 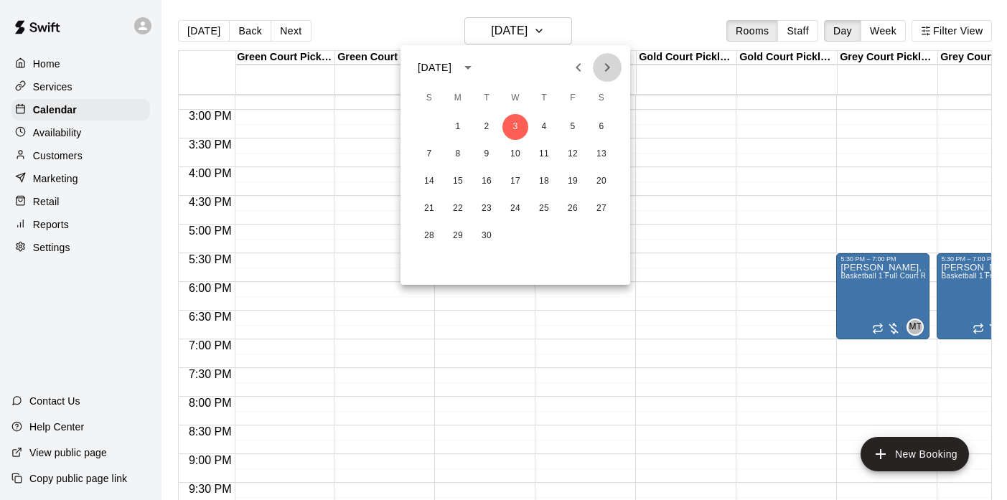 What do you see at coordinates (544, 182) in the screenshot?
I see `button: 18` at bounding box center [544, 182].